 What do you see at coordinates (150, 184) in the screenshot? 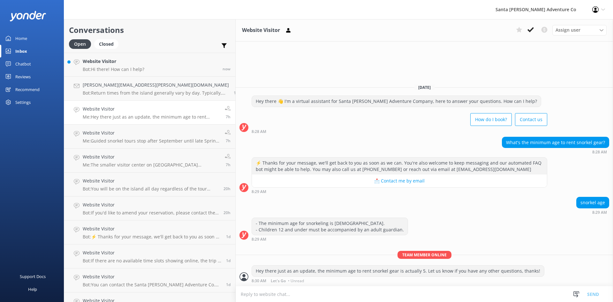
I see `a: Website VisitorBot:You will be on the island all day regardless of the tour length you pick. Free...` at bounding box center [150, 184].